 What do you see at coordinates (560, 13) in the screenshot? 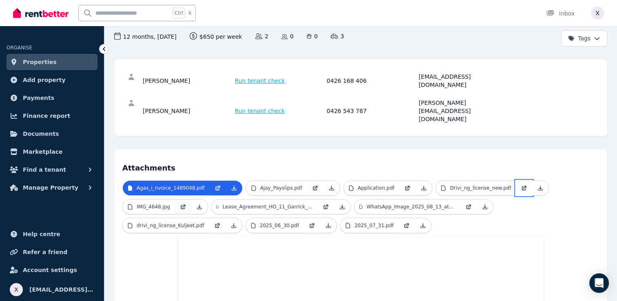
I see `div: Inbox` at bounding box center [560, 13].